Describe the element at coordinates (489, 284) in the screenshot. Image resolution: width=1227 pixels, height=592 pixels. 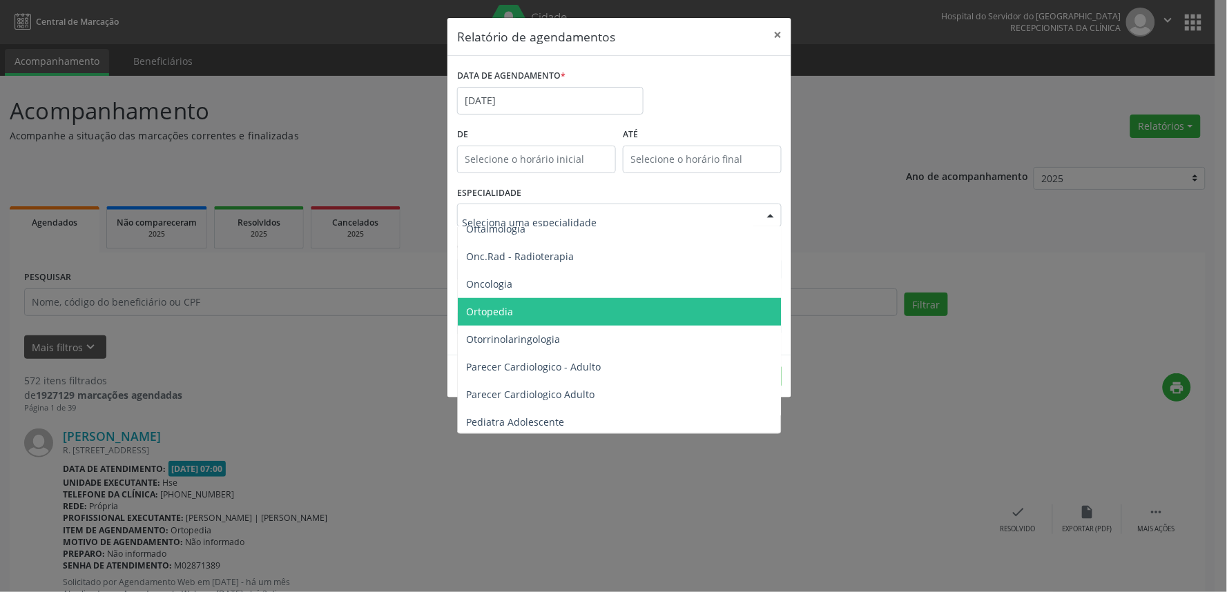
I see `span: Oncologia` at that location.